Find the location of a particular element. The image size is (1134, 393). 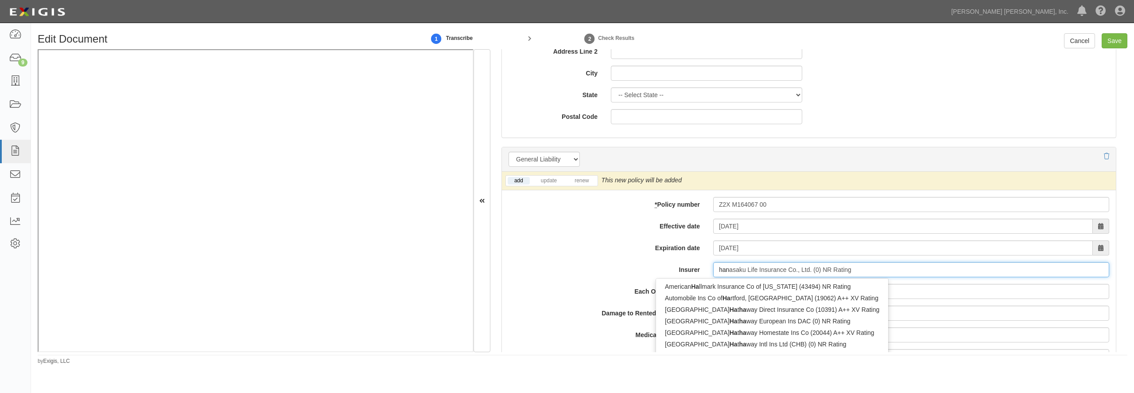

a: Check Results is located at coordinates (590, 38).